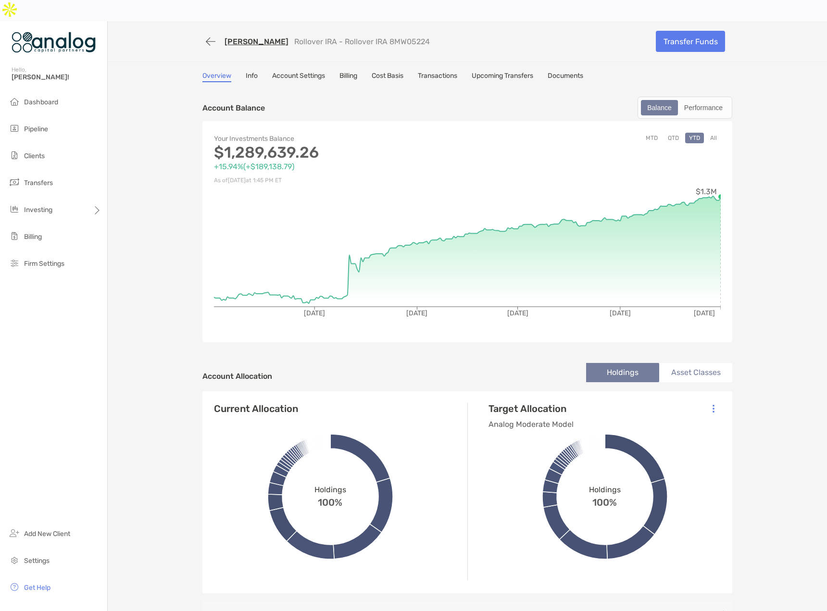  What do you see at coordinates (340, 138) in the screenshot?
I see `p: Your Investments Balance` at bounding box center [340, 138].